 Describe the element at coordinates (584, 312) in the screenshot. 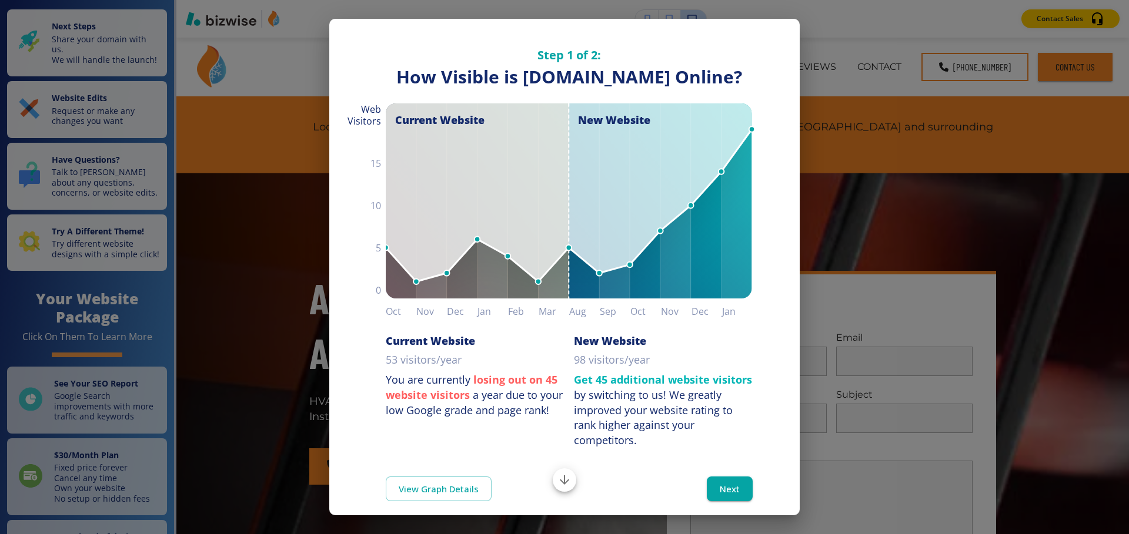

I see `h6: Aug` at that location.